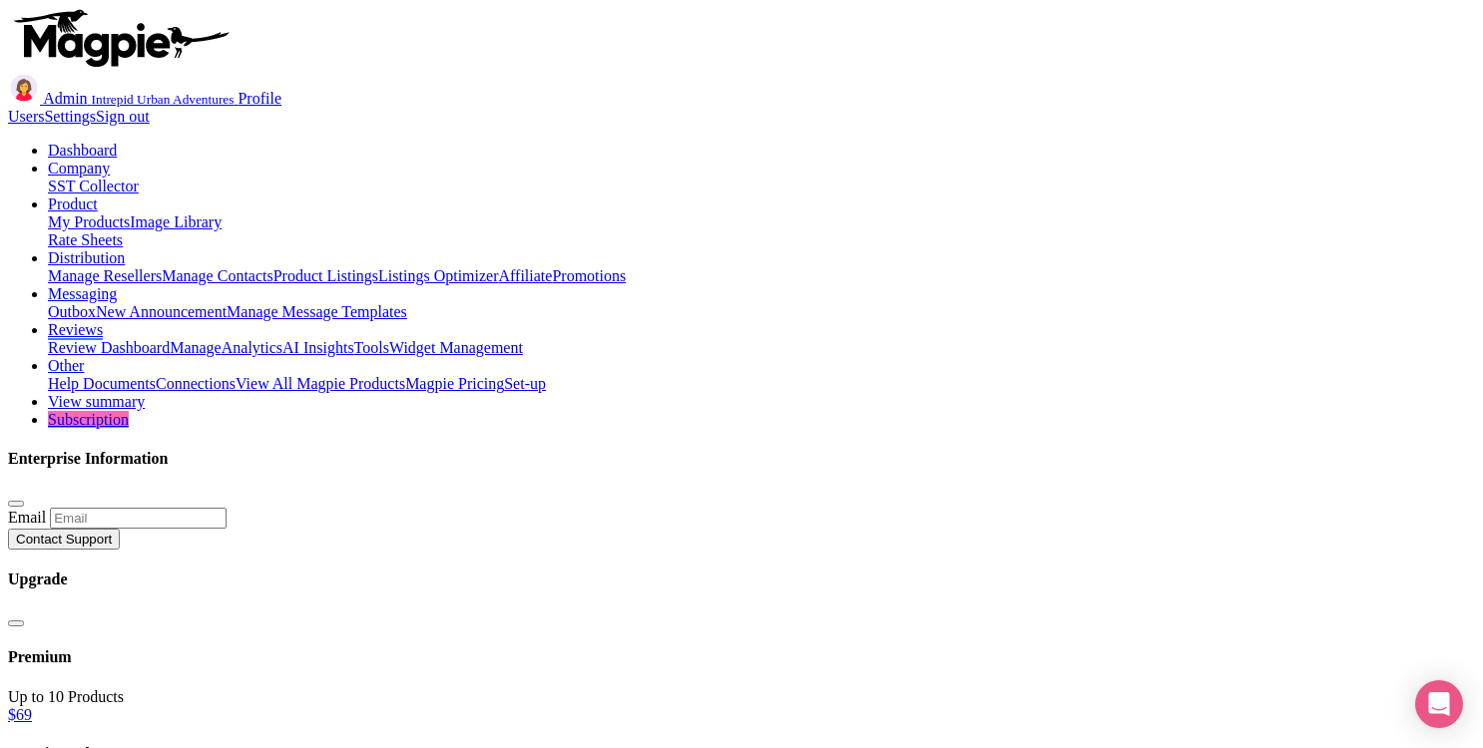 This screenshot has width=1483, height=748. I want to click on div: Up to 10 Products, so click(741, 698).